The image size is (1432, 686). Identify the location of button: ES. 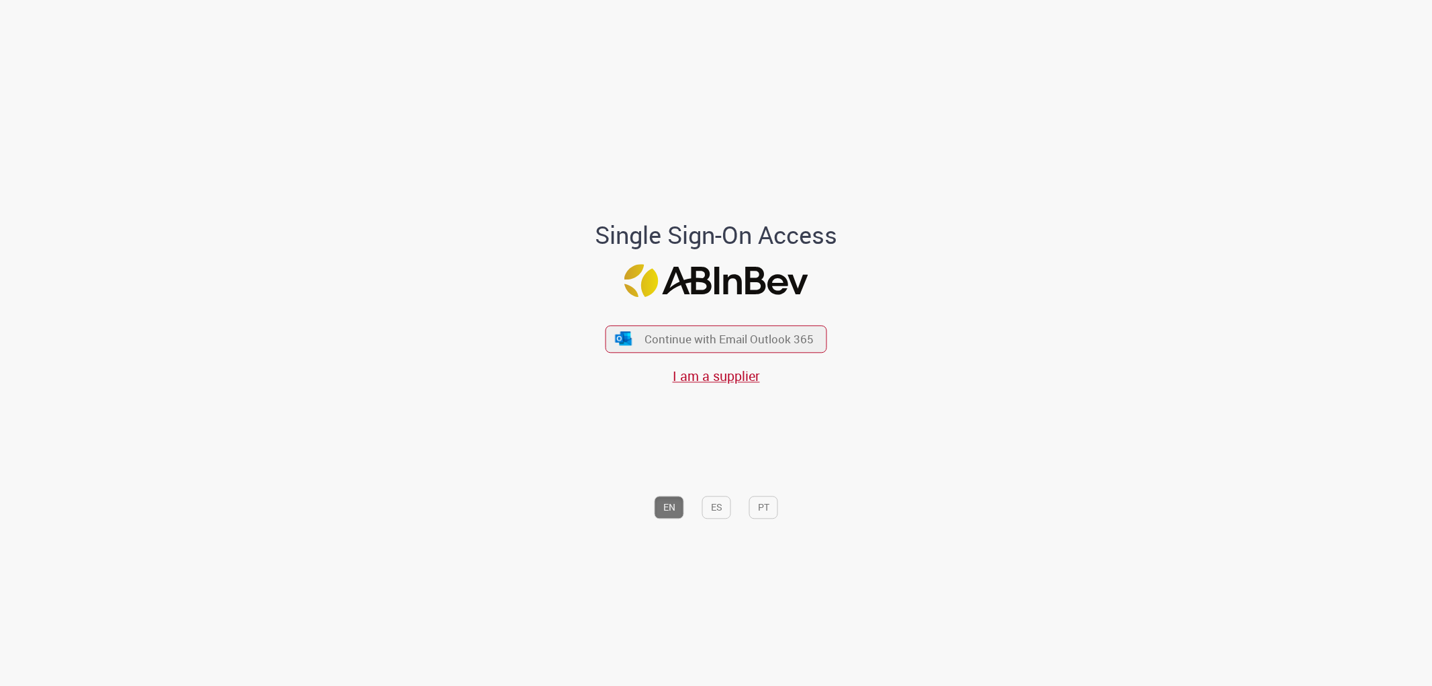
(716, 507).